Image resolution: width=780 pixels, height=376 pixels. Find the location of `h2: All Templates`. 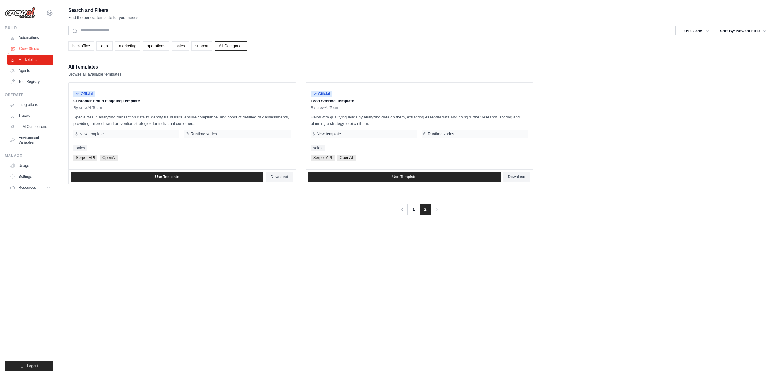

h2: All Templates is located at coordinates (95, 67).